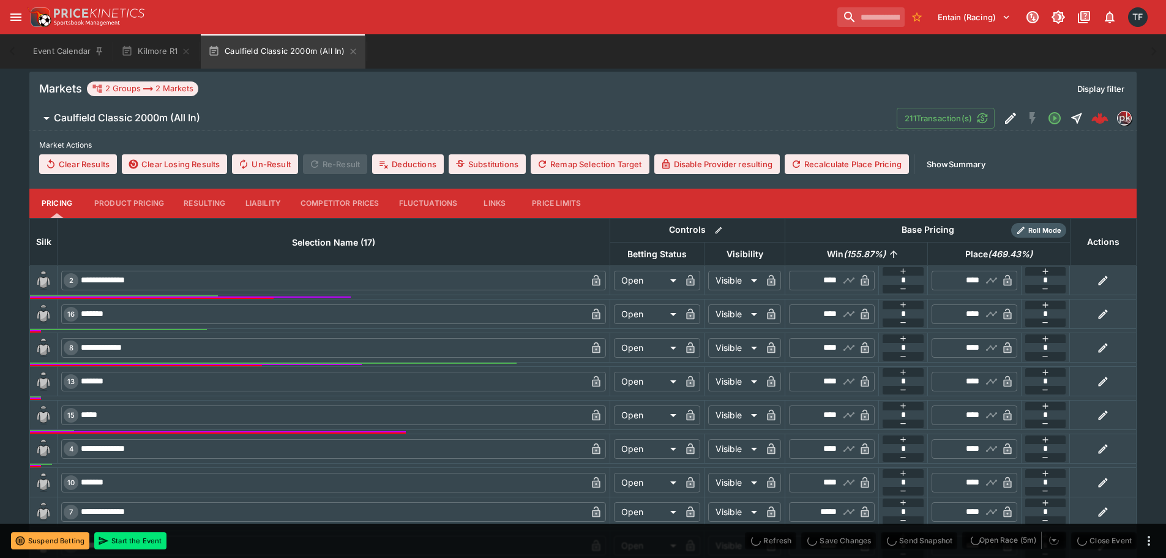 This screenshot has width=1166, height=558. What do you see at coordinates (583, 145) in the screenshot?
I see `label: Market Actions` at bounding box center [583, 145].